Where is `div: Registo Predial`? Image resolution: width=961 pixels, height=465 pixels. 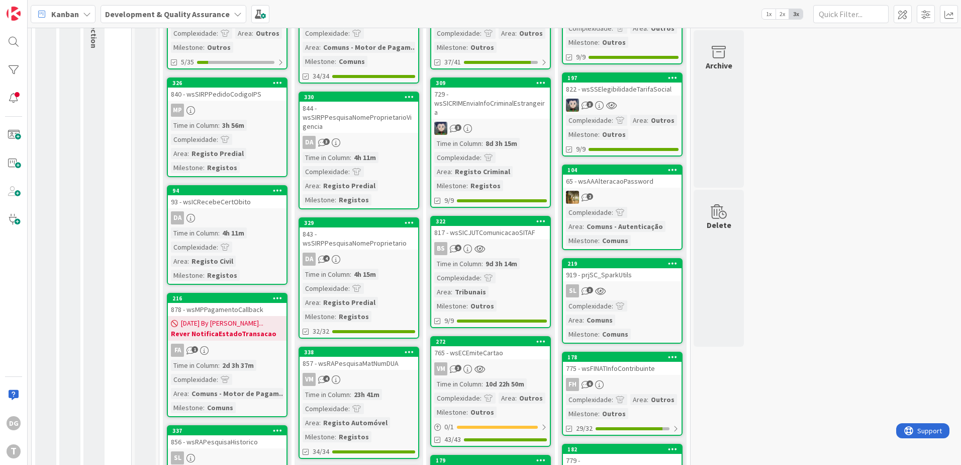
div: Registo Predial is located at coordinates (349, 186).